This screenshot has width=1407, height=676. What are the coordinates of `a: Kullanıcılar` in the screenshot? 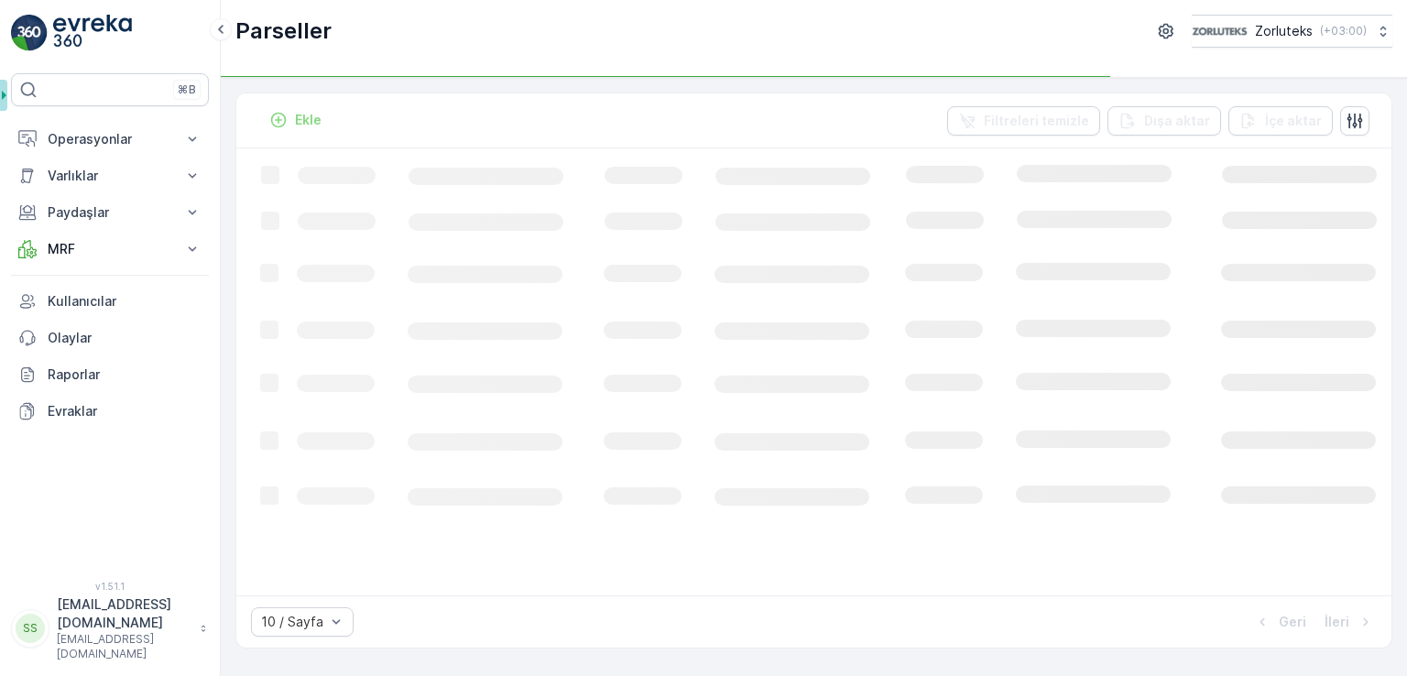 It's located at (110, 301).